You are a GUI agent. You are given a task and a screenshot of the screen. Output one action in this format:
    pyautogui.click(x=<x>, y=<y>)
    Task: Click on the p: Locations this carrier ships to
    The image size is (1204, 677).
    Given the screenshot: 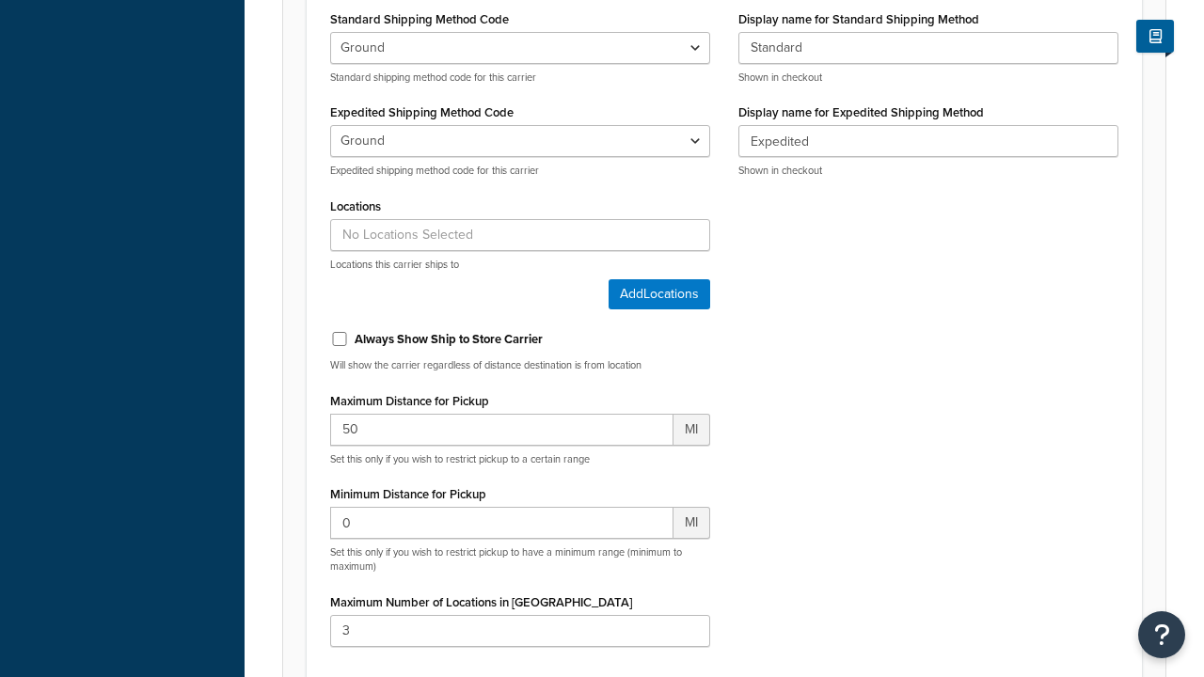 What is the action you would take?
    pyautogui.click(x=520, y=264)
    